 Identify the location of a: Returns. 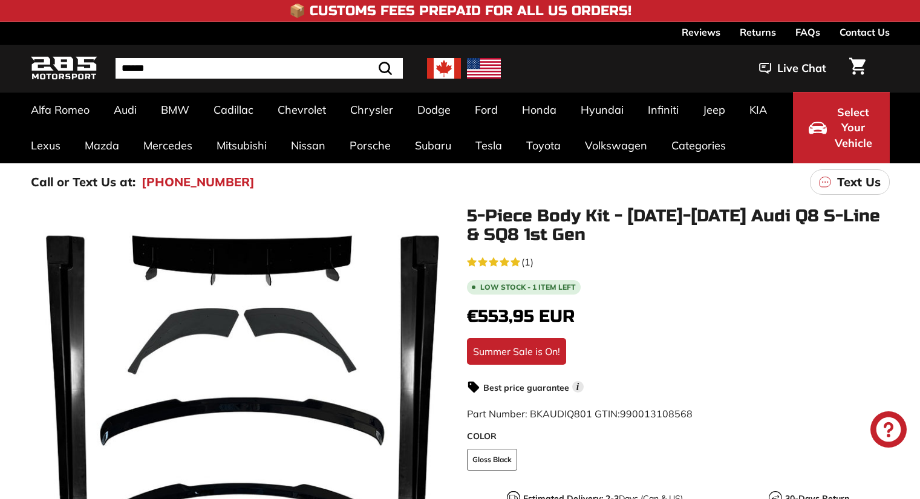
(758, 32).